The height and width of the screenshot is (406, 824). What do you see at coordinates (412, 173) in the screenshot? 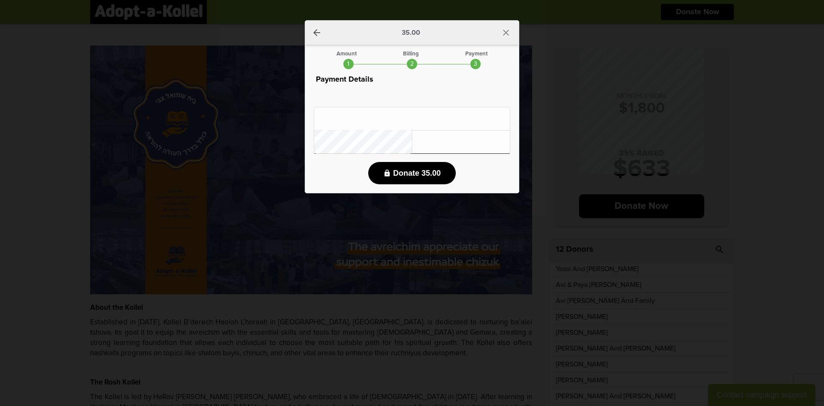
I see `button: lock Donate 35.00` at bounding box center [412, 173].